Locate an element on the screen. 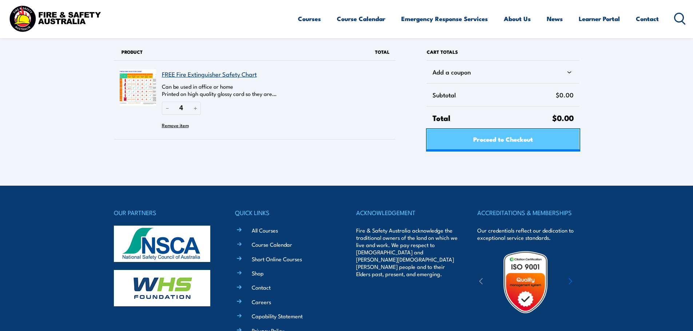 The width and height of the screenshot is (693, 331). a: All Courses is located at coordinates (265, 230).